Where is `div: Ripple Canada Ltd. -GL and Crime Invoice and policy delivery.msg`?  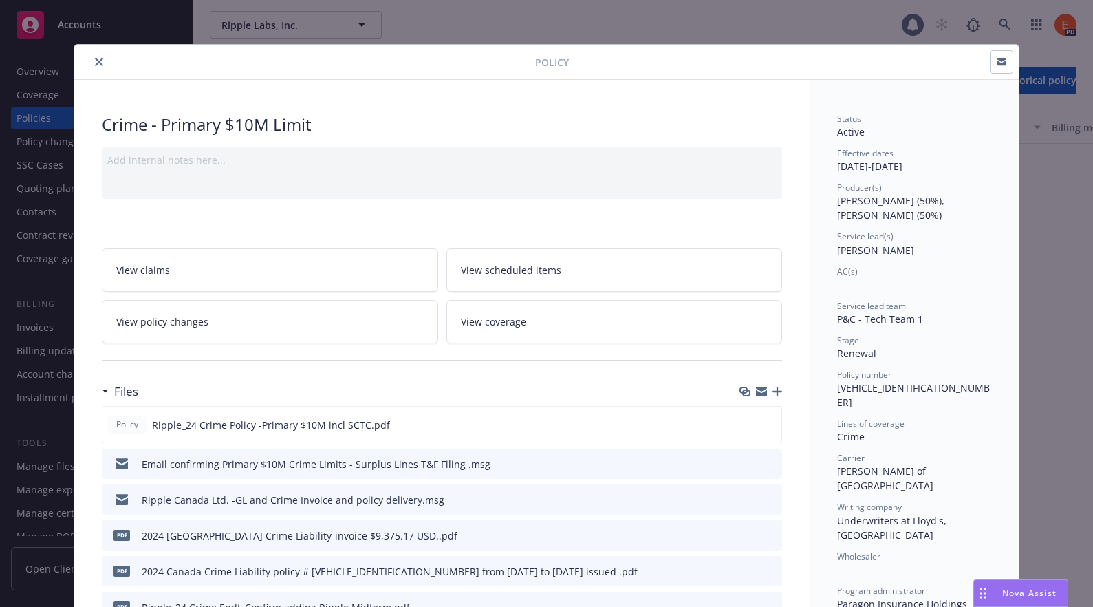 div: Ripple Canada Ltd. -GL and Crime Invoice and policy delivery.msg is located at coordinates (293, 499).